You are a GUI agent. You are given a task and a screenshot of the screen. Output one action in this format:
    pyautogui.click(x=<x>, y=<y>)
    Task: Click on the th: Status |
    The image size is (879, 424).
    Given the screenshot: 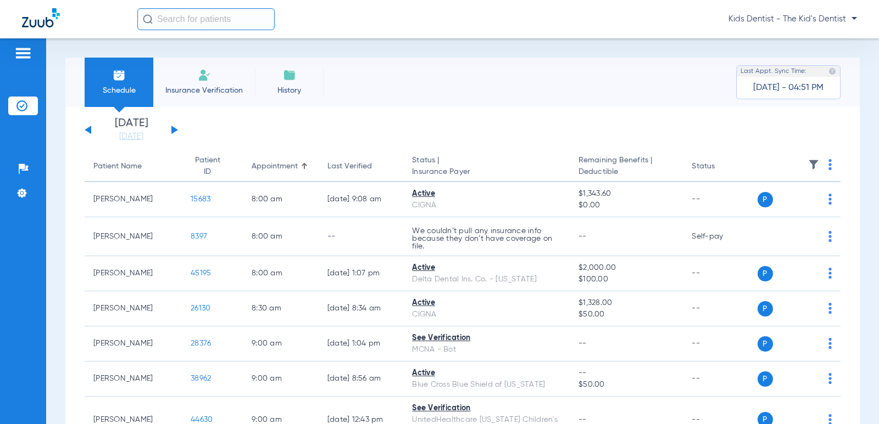 What is the action you would take?
    pyautogui.click(x=486, y=167)
    